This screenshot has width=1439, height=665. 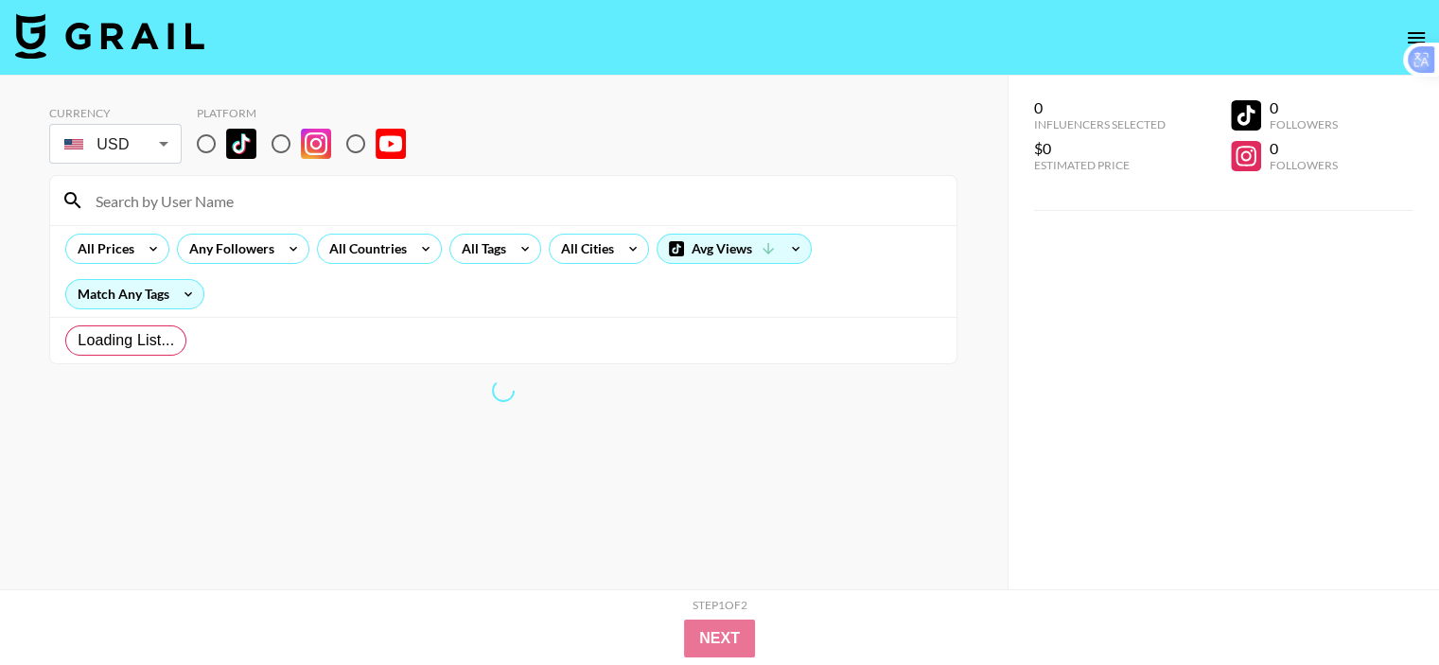 I want to click on div: All Cities, so click(x=584, y=249).